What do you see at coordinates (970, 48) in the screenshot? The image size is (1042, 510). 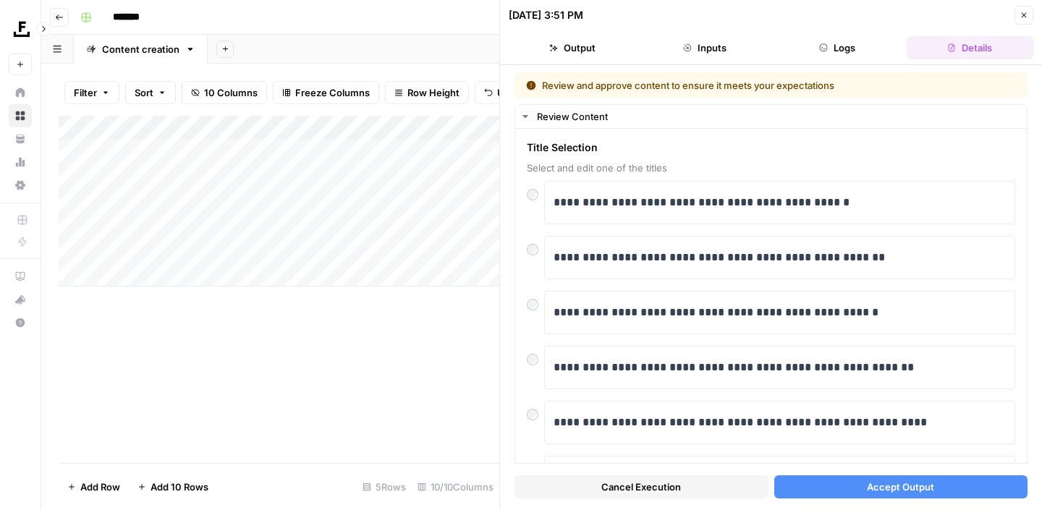 I see `button: Details` at bounding box center [970, 48].